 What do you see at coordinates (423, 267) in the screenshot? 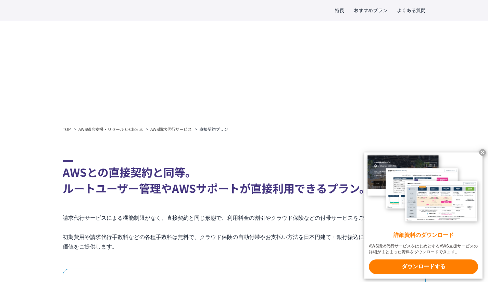
I see `x-t: ダウンロードする` at bounding box center [423, 267].